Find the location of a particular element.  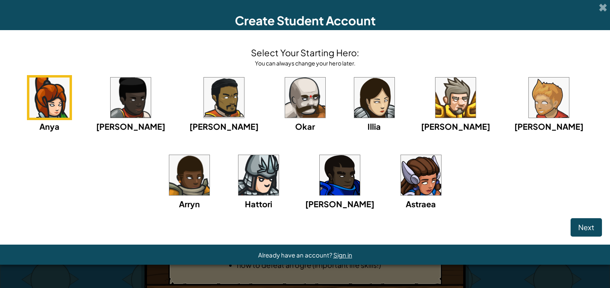

span: Illia is located at coordinates (374, 126).